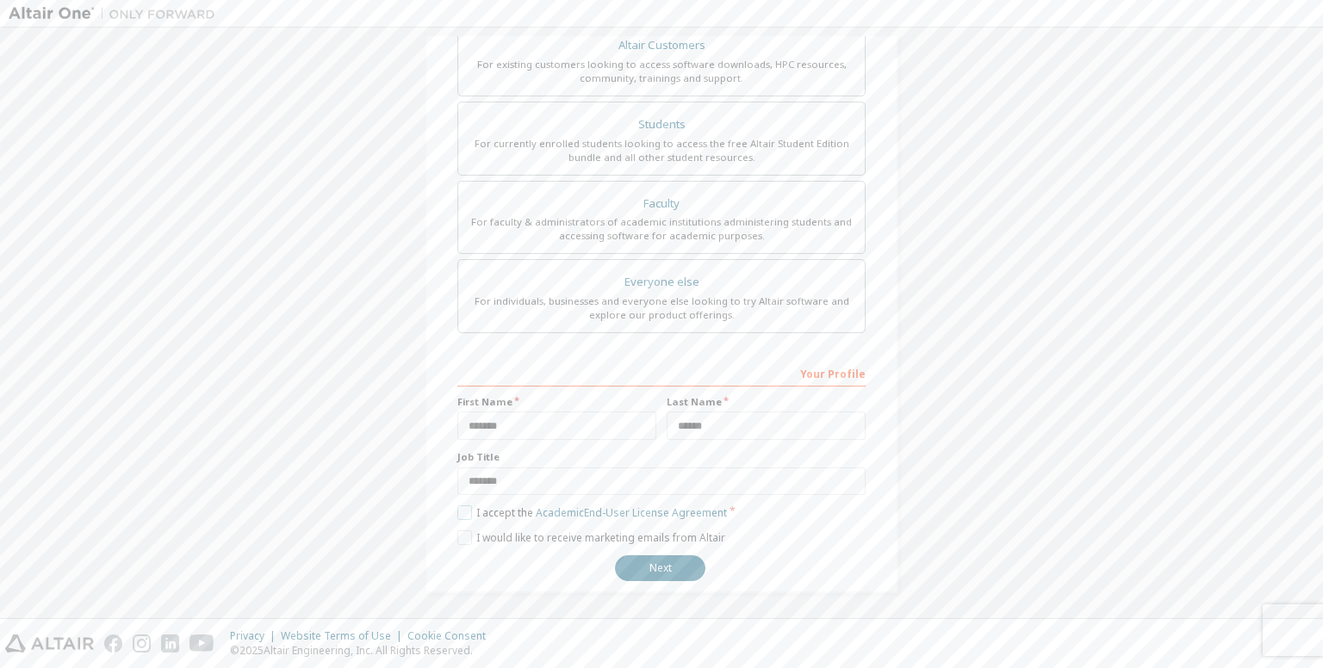  I want to click on div: For individuals, businesses and everyone else looking to try Altair software and explore our prod..., so click(661, 308).